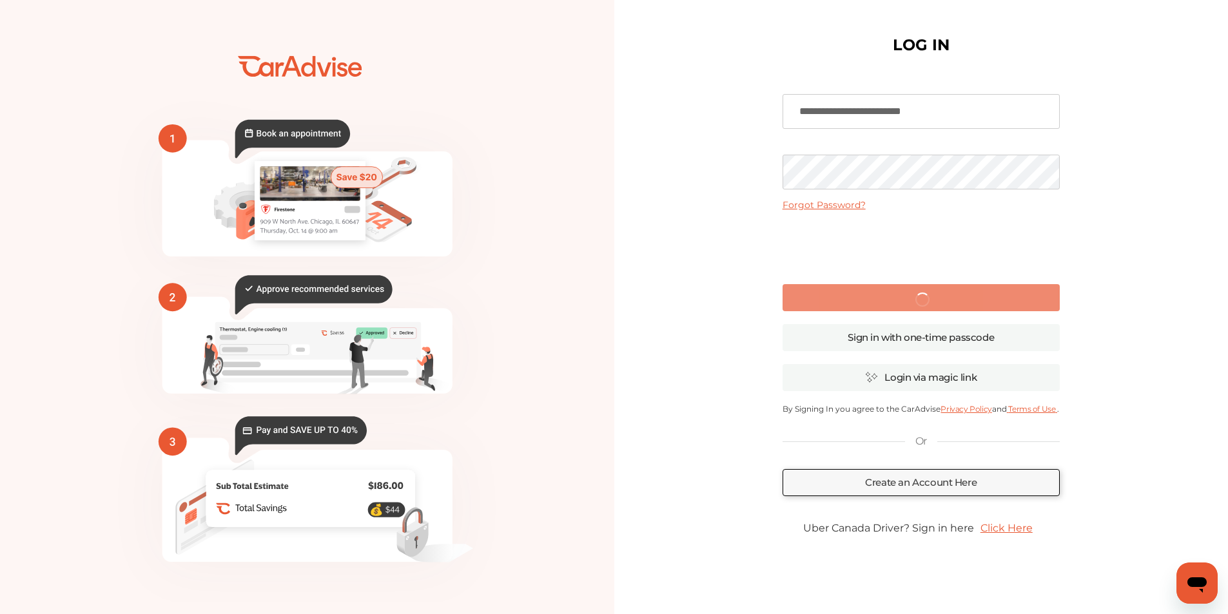  What do you see at coordinates (1032, 409) in the screenshot?
I see `b: Terms of Use` at bounding box center [1032, 409].